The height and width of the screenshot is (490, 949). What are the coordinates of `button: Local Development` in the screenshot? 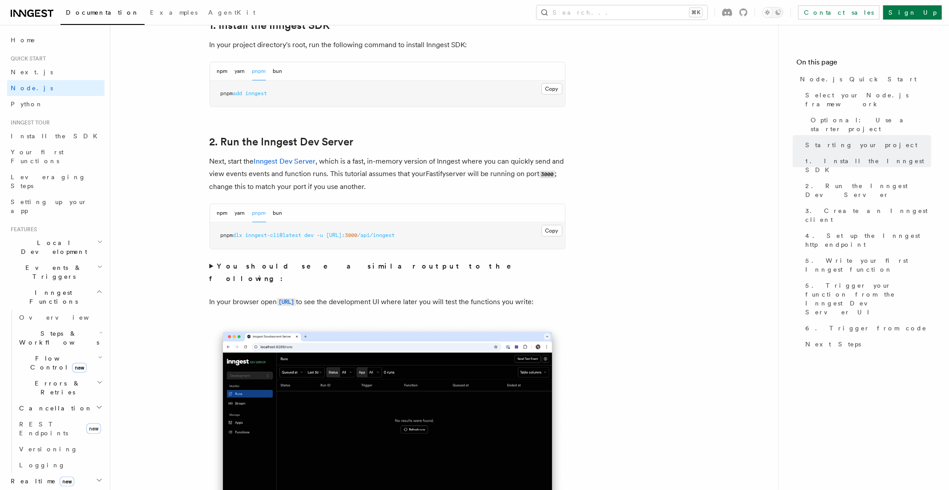 It's located at (56, 247).